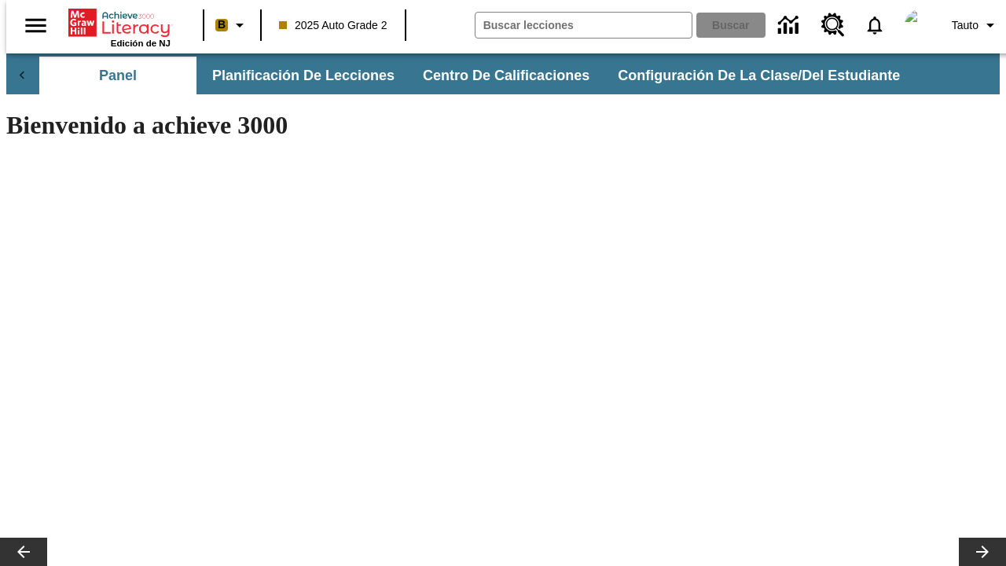  What do you see at coordinates (833, 25) in the screenshot?
I see `a: Centro de recursos, Se abrirá en una pestaña nueva.` at bounding box center [833, 25].